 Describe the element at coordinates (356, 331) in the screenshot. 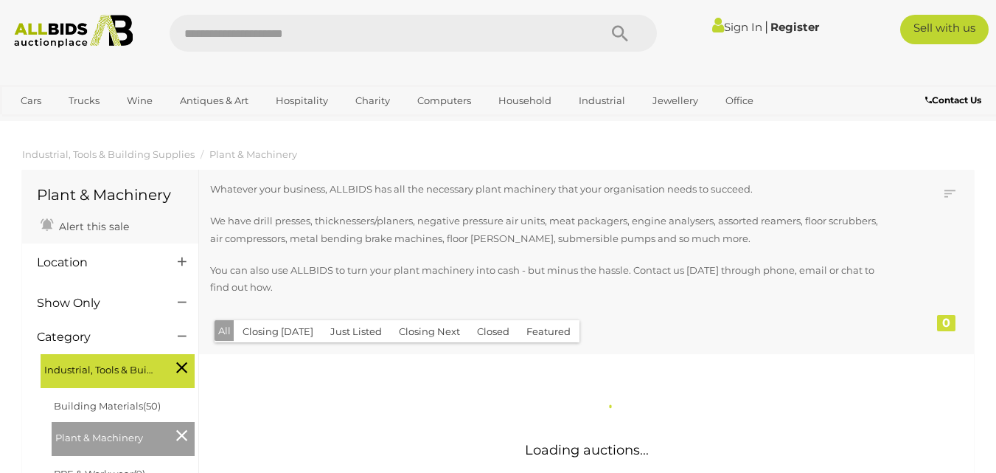

I see `button: Just Listed` at that location.